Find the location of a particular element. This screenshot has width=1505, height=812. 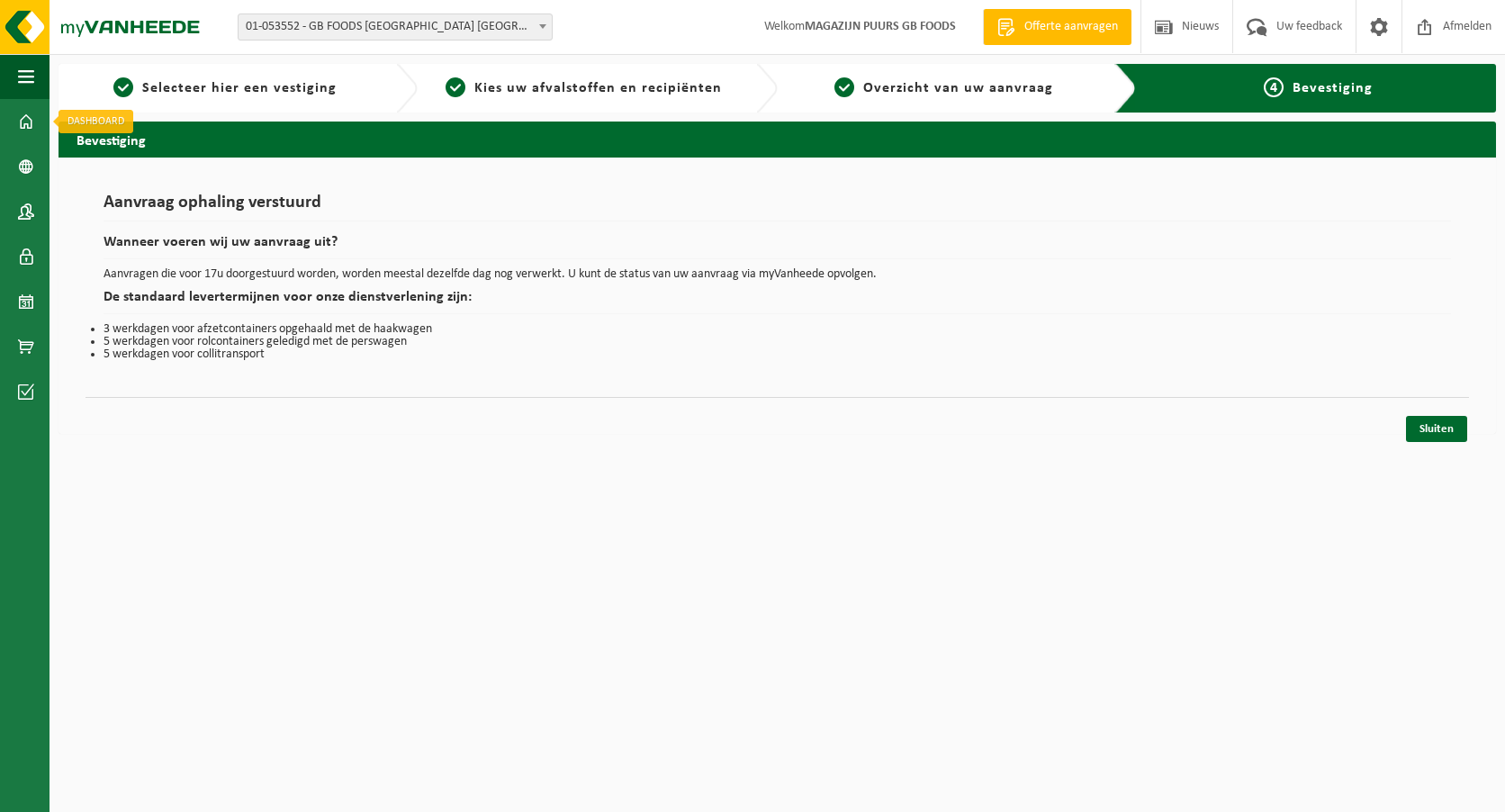

h2: Wanneer voeren wij uw aanvraag uit? is located at coordinates (776, 247).